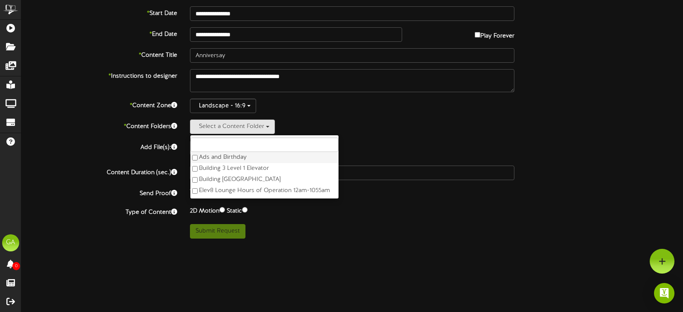 This screenshot has width=683, height=312. Describe the element at coordinates (99, 171) in the screenshot. I see `label: Content Duration (sec.)` at that location.